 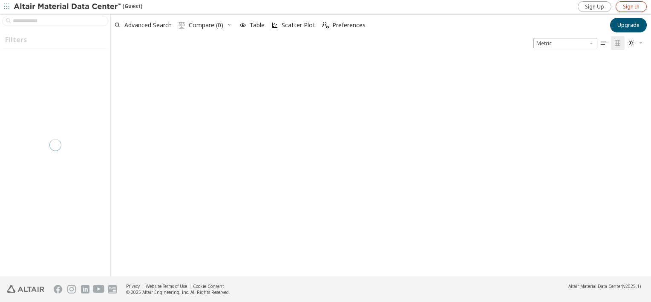 What do you see at coordinates (148, 25) in the screenshot?
I see `span: Advanced Search` at bounding box center [148, 25].